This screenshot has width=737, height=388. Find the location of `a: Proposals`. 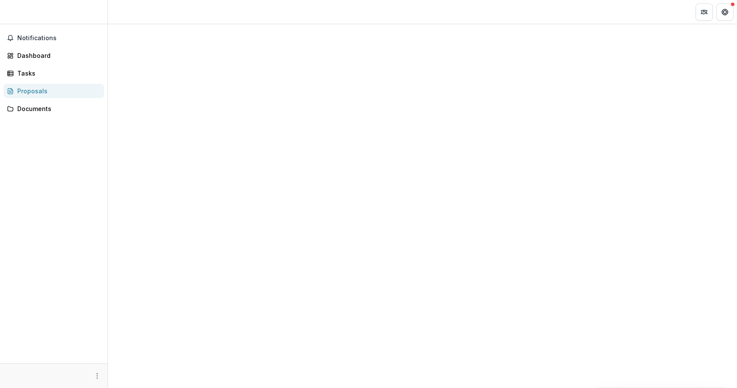

a: Proposals is located at coordinates (54, 91).